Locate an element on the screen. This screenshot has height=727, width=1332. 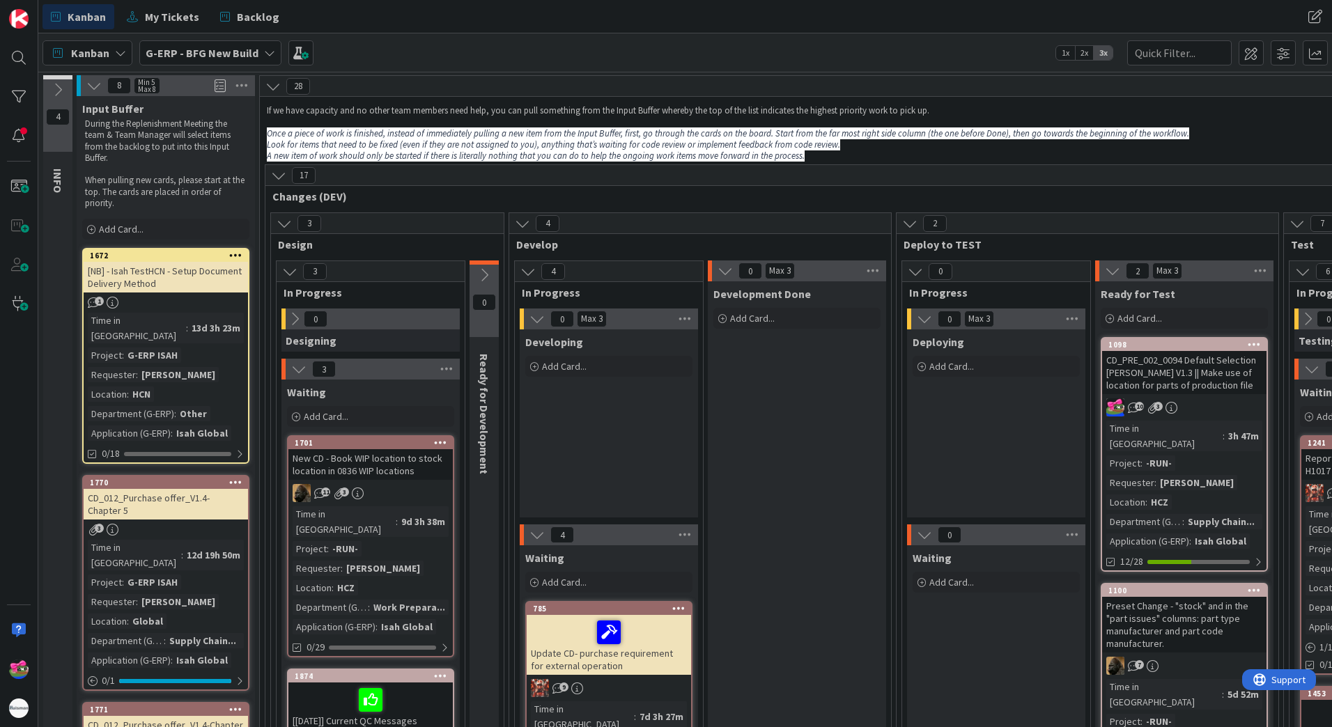
span: Development Done is located at coordinates (762, 294).